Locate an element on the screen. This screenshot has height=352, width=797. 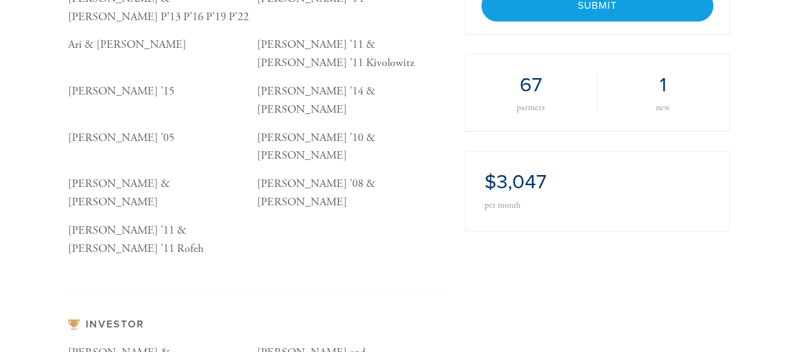
h2: $3,047 is located at coordinates (598, 182).